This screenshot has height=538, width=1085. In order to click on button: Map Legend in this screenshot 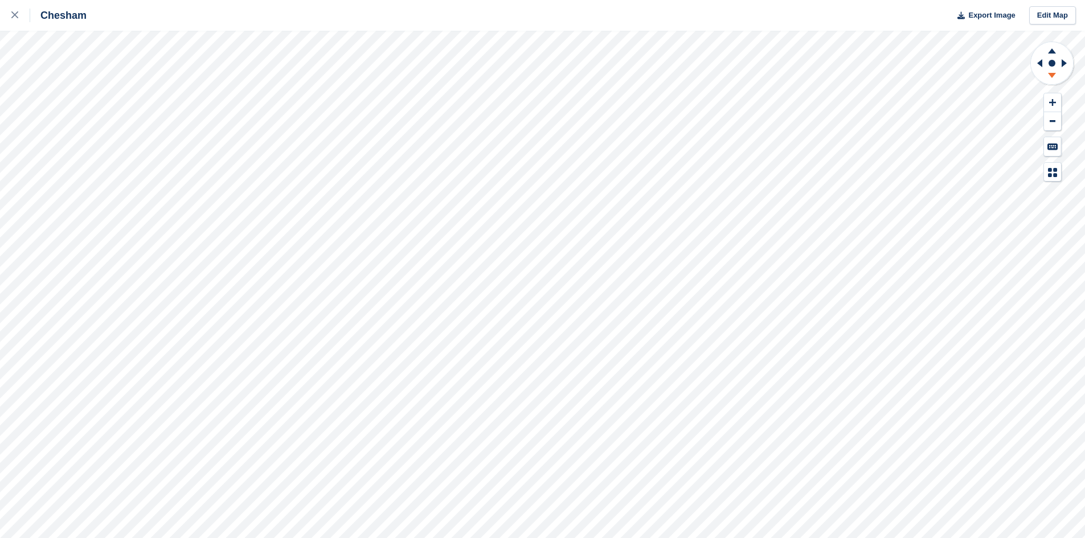, I will do `click(1053, 172)`.